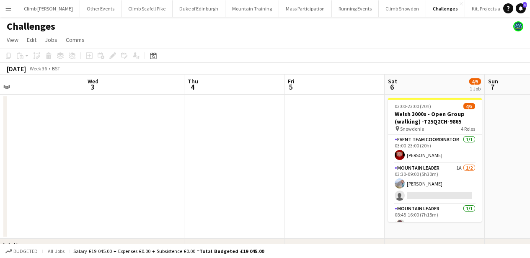 The image size is (530, 258). Describe the element at coordinates (21, 252) in the screenshot. I see `button: Budgeted` at that location.